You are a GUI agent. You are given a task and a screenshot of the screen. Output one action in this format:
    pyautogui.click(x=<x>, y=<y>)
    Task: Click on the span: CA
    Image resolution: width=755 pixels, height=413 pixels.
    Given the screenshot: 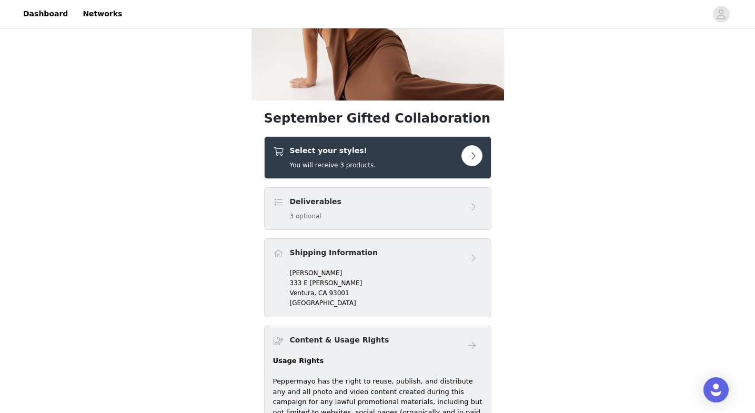 What is the action you would take?
    pyautogui.click(x=323, y=293)
    